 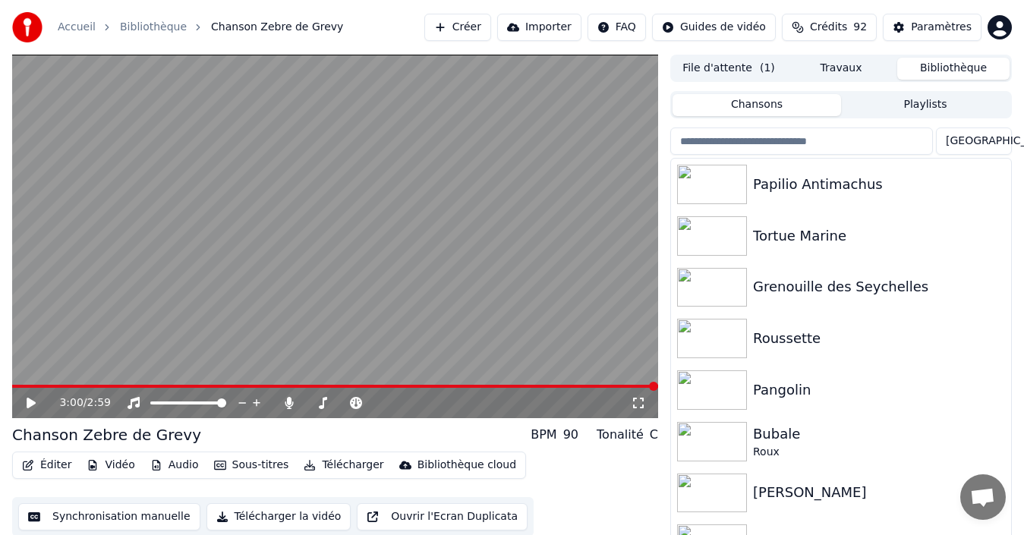 I want to click on button: Synchronisation manuelle, so click(x=109, y=517).